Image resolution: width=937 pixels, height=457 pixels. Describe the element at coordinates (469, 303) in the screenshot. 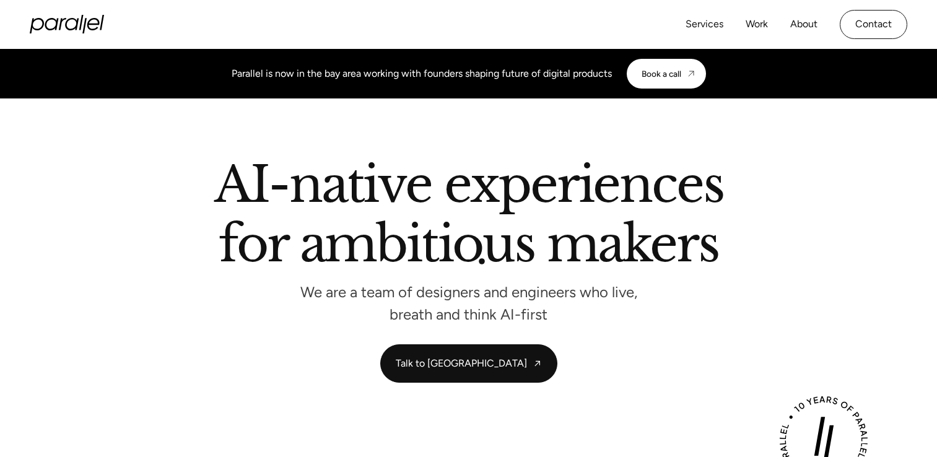

I see `p: We are a team of designers and engineers who live, breath and think AI-first` at that location.